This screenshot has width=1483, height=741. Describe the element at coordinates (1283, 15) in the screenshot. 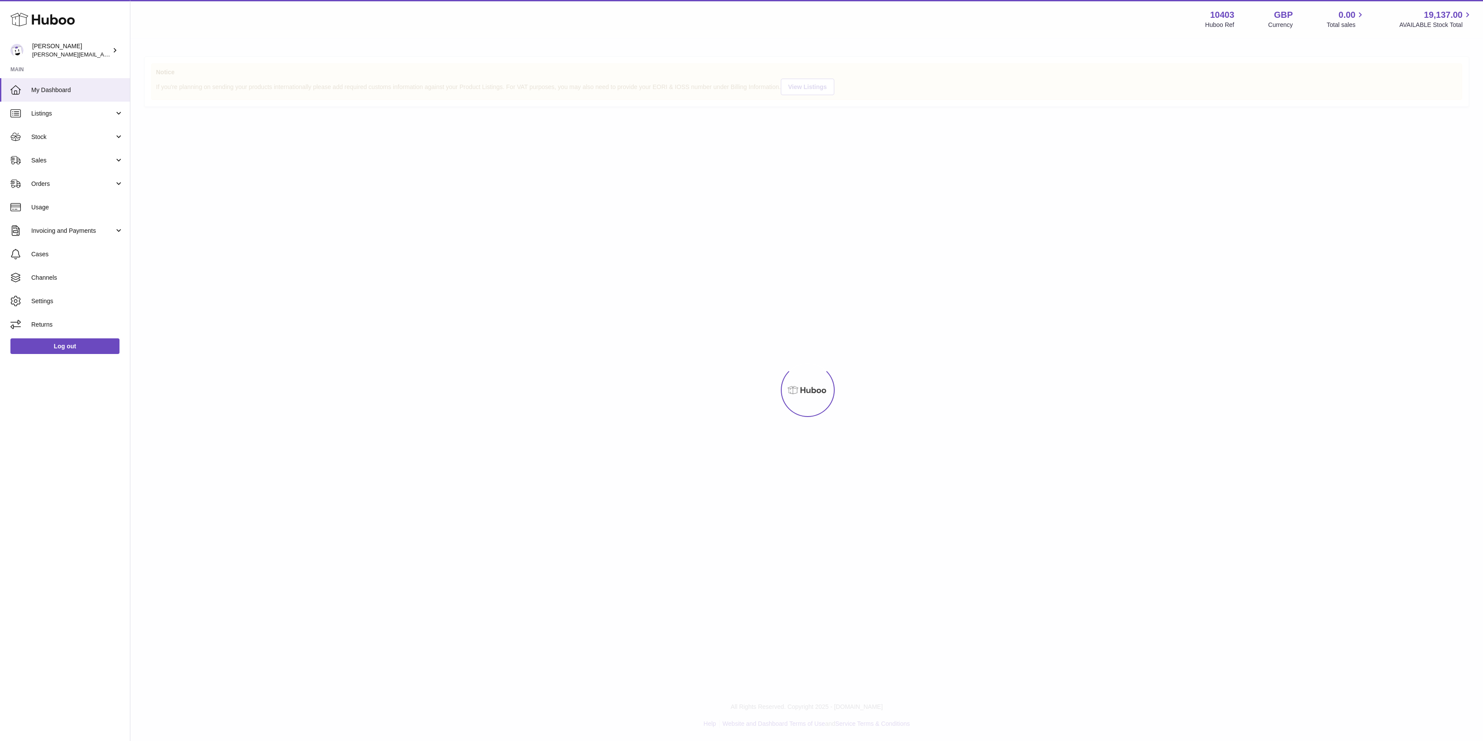

I see `strong: GBP` at that location.